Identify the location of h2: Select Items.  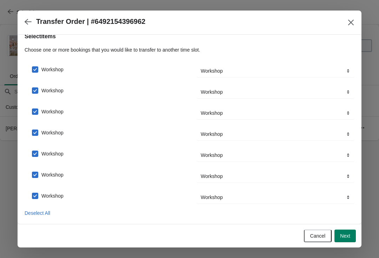
(190, 36).